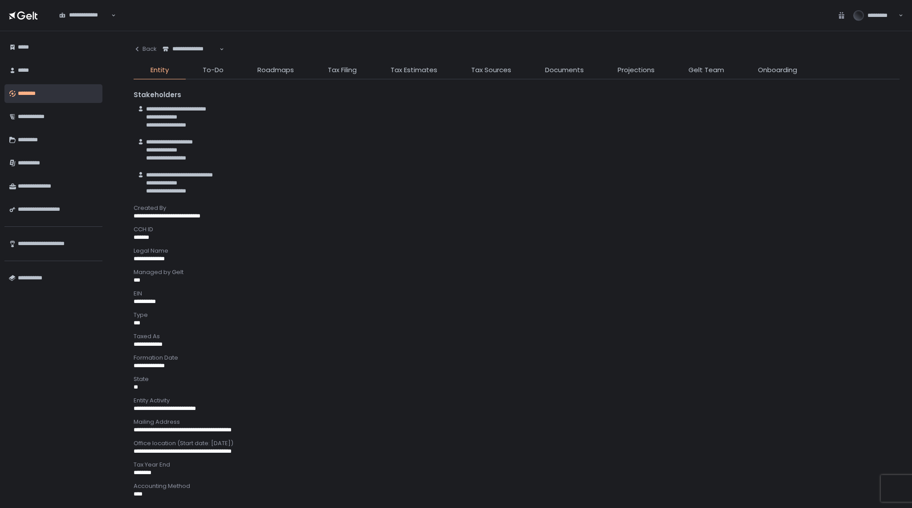  What do you see at coordinates (491, 70) in the screenshot?
I see `span: Tax Sources` at bounding box center [491, 70].